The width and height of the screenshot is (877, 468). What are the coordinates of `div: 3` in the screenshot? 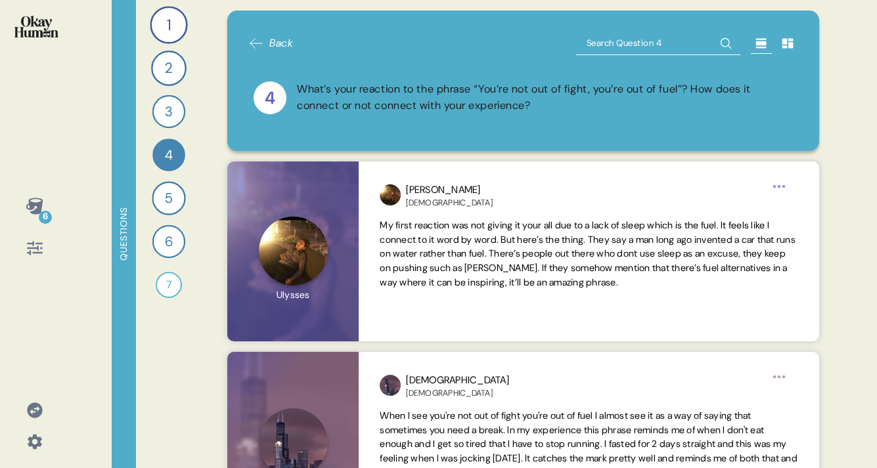 It's located at (168, 112).